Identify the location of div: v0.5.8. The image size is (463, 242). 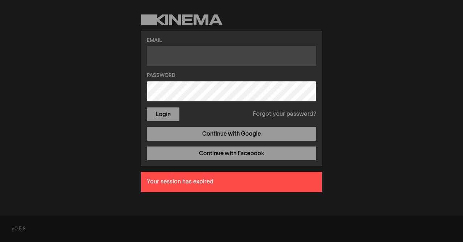
(232, 229).